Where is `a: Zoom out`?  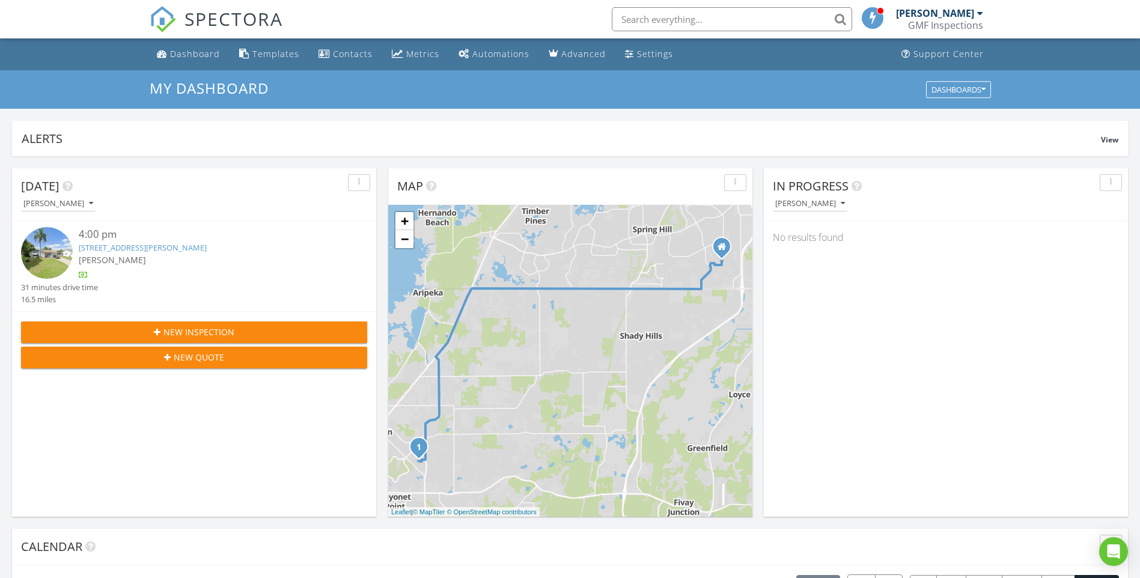
a: Zoom out is located at coordinates (404, 239).